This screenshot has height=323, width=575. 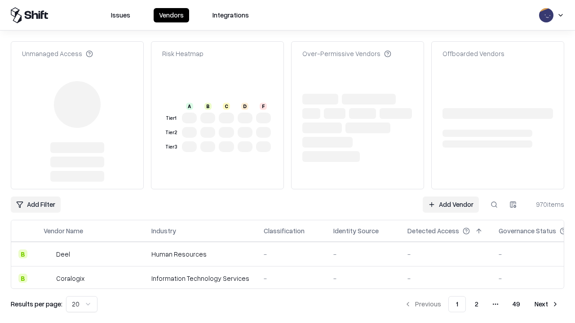 I want to click on div: Information Technology Services, so click(x=200, y=278).